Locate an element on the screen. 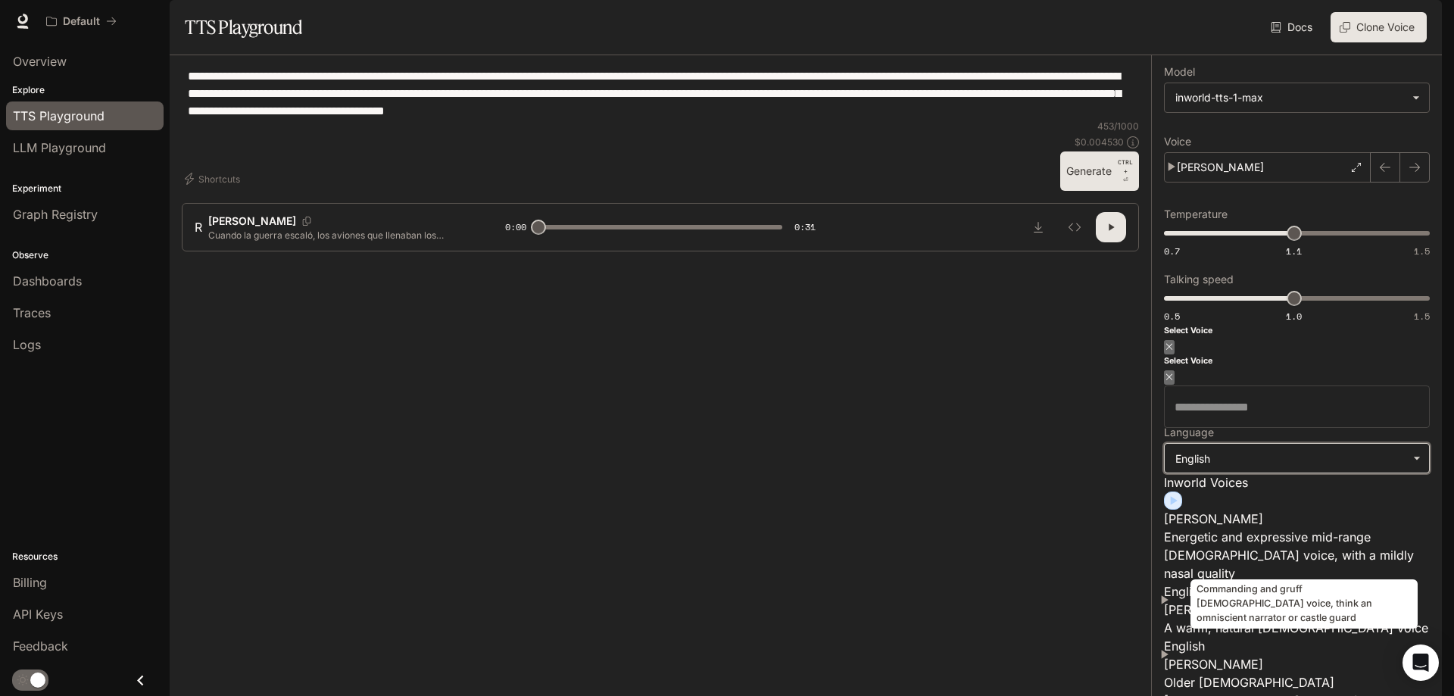  p: Inworld Voices is located at coordinates (1297, 482).